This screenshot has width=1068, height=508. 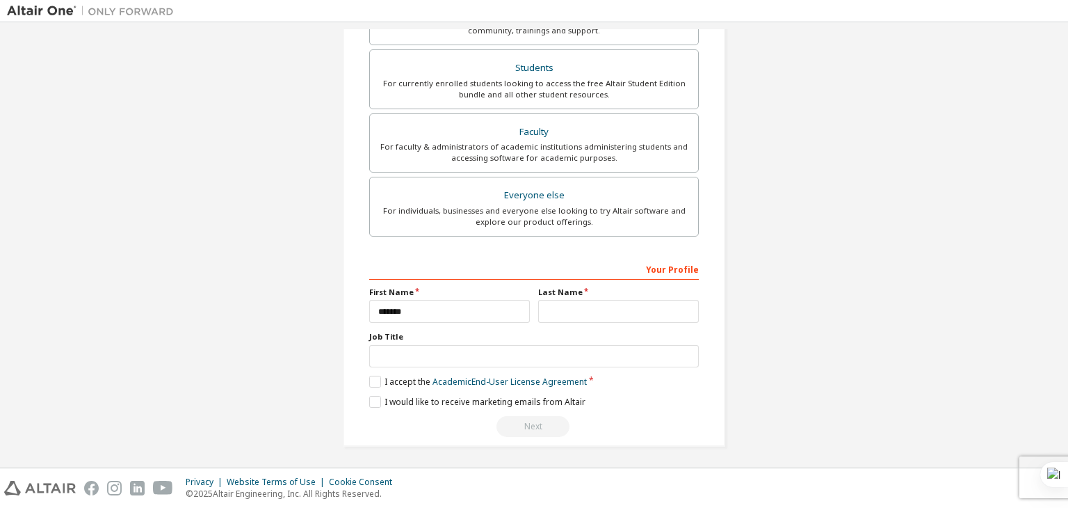 I want to click on div: Privacy, so click(x=206, y=482).